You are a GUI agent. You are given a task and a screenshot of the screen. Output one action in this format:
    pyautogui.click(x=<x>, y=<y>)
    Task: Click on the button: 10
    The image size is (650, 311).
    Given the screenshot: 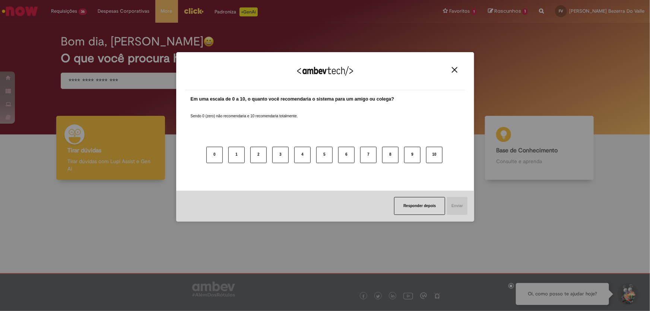 What is the action you would take?
    pyautogui.click(x=434, y=155)
    